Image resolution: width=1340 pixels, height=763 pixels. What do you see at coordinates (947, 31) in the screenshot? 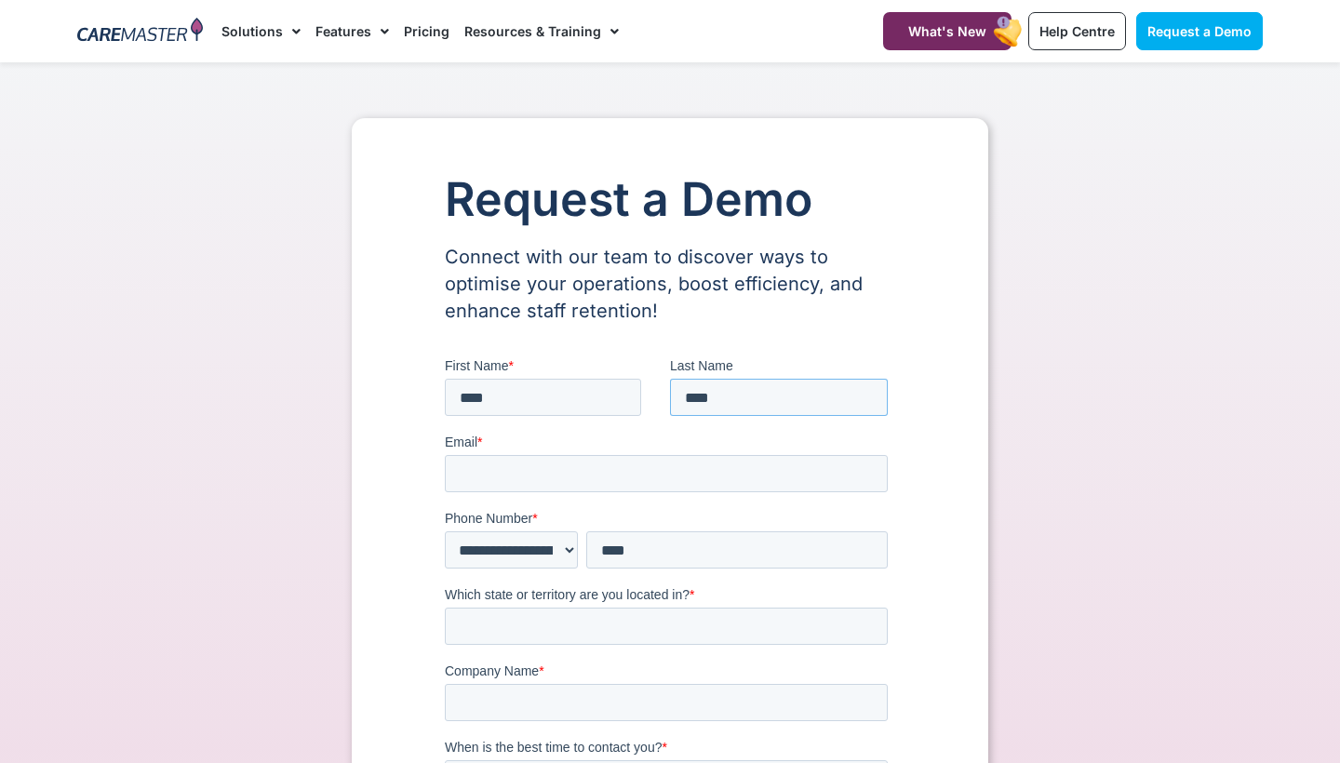
I see `a: What's New` at bounding box center [947, 31].